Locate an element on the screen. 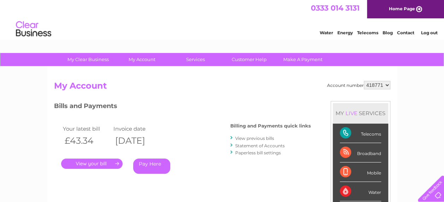 This screenshot has width=444, height=202. div: Mobile is located at coordinates (360, 172).